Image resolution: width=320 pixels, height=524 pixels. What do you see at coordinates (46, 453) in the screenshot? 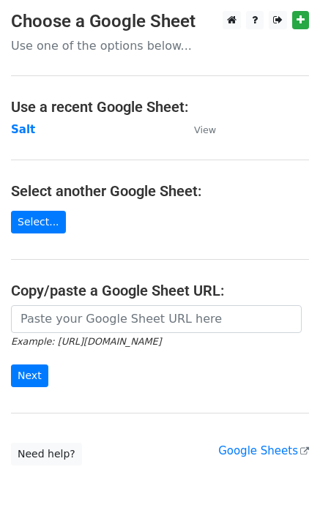
I see `a: Need help?` at bounding box center [46, 453].